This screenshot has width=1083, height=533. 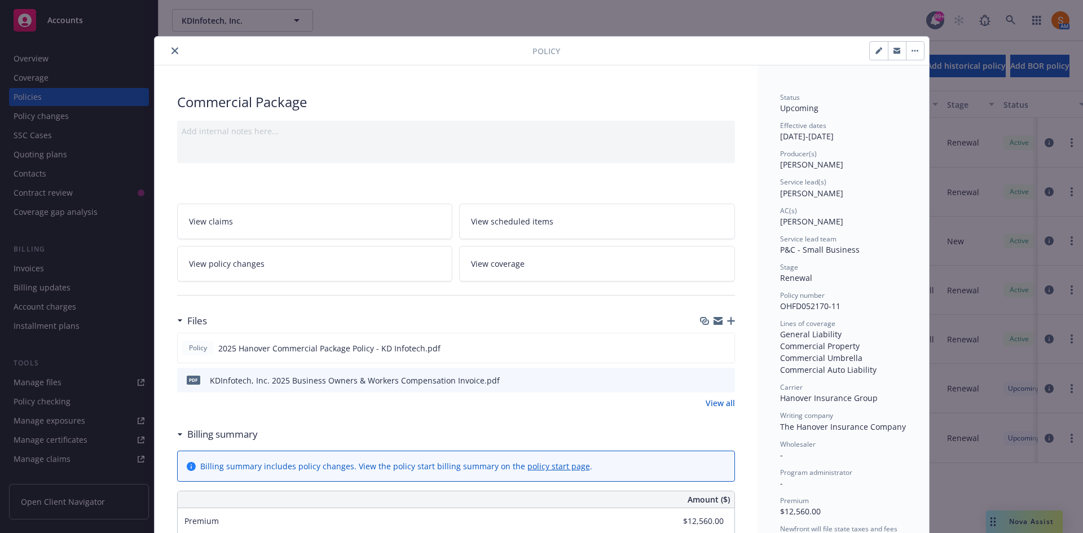 I want to click on a: View coverage, so click(x=597, y=263).